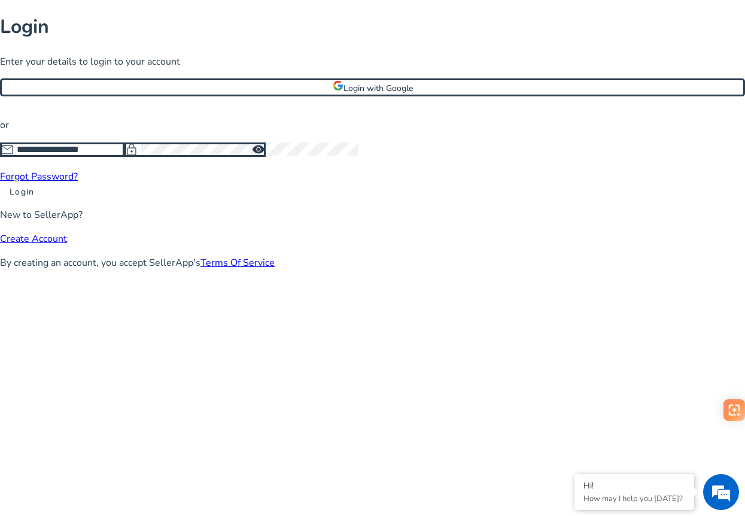 The width and height of the screenshot is (745, 516). Describe the element at coordinates (635, 499) in the screenshot. I see `p: How may I help you today?` at that location.